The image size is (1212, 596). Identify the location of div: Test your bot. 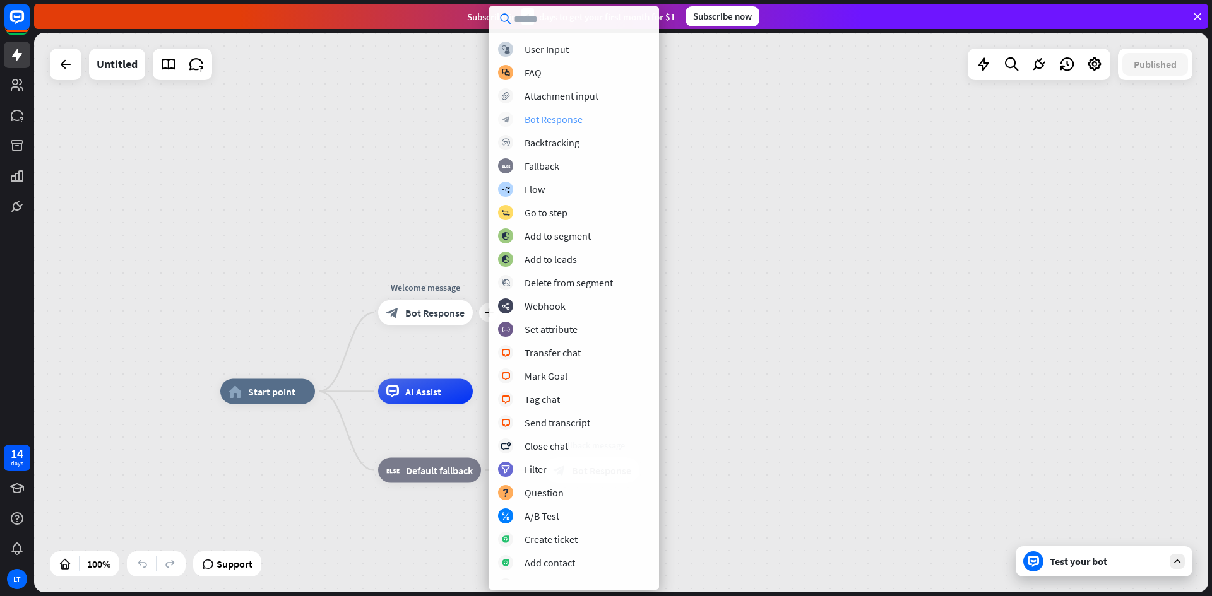
(1106, 562).